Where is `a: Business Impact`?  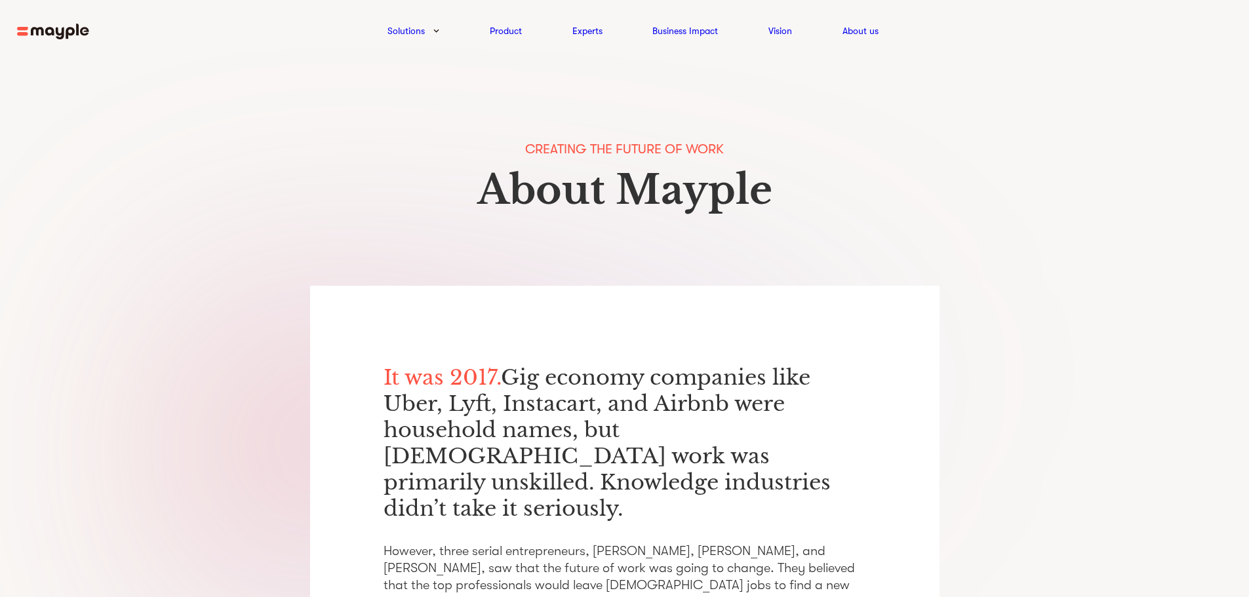
a: Business Impact is located at coordinates (685, 31).